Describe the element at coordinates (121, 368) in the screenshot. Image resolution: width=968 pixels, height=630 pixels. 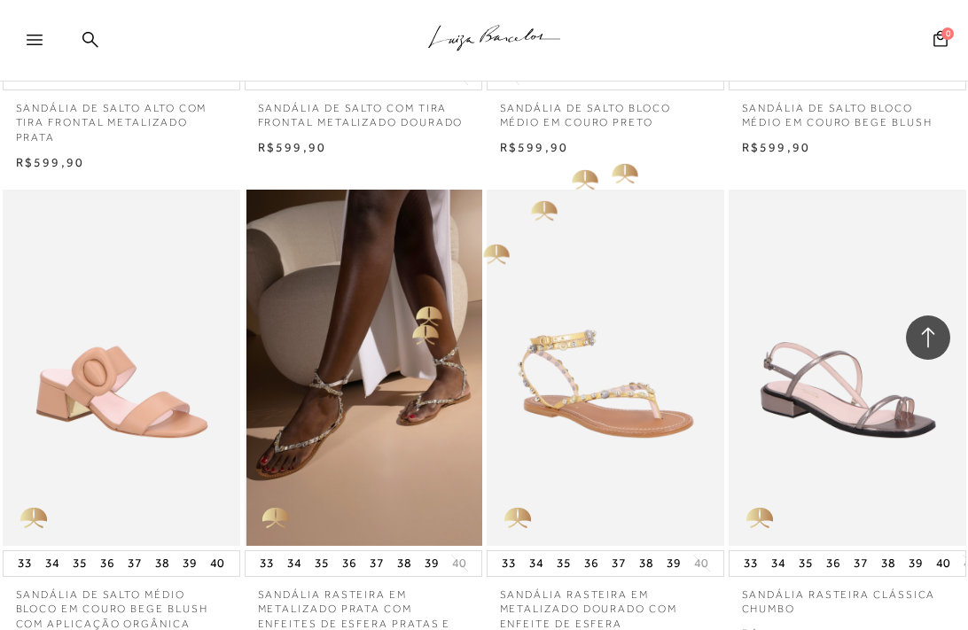
I see `a: SANDÁLIA DE SALTO MÉDIO BLOCO EM COURO BEGE BLUSH COM APLICAÇÃO ORGÂNICA SANDÁLIA DE SALTO MÉDIO ...` at that location.